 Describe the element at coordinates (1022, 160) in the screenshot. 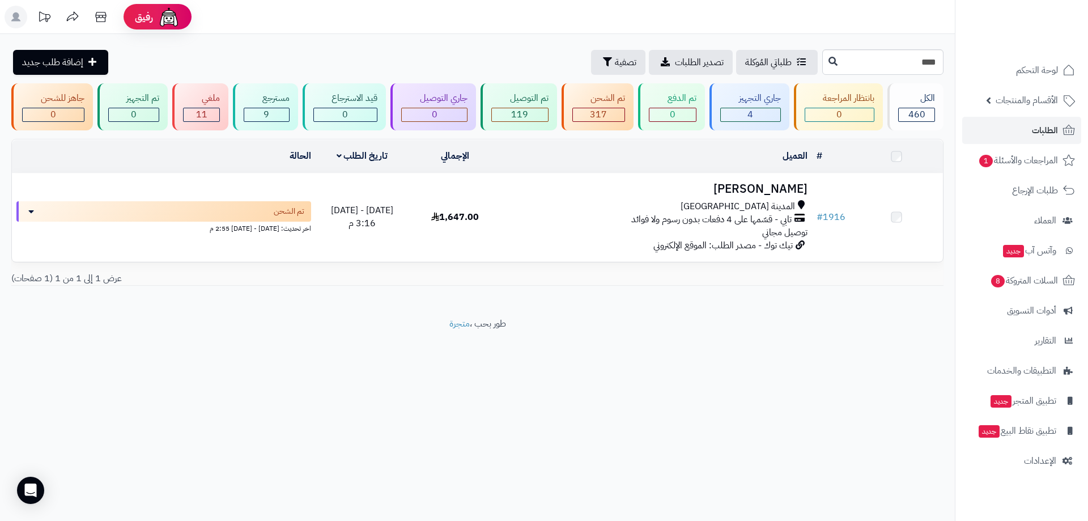

I see `a: المراجعات والأسئلة1` at that location.